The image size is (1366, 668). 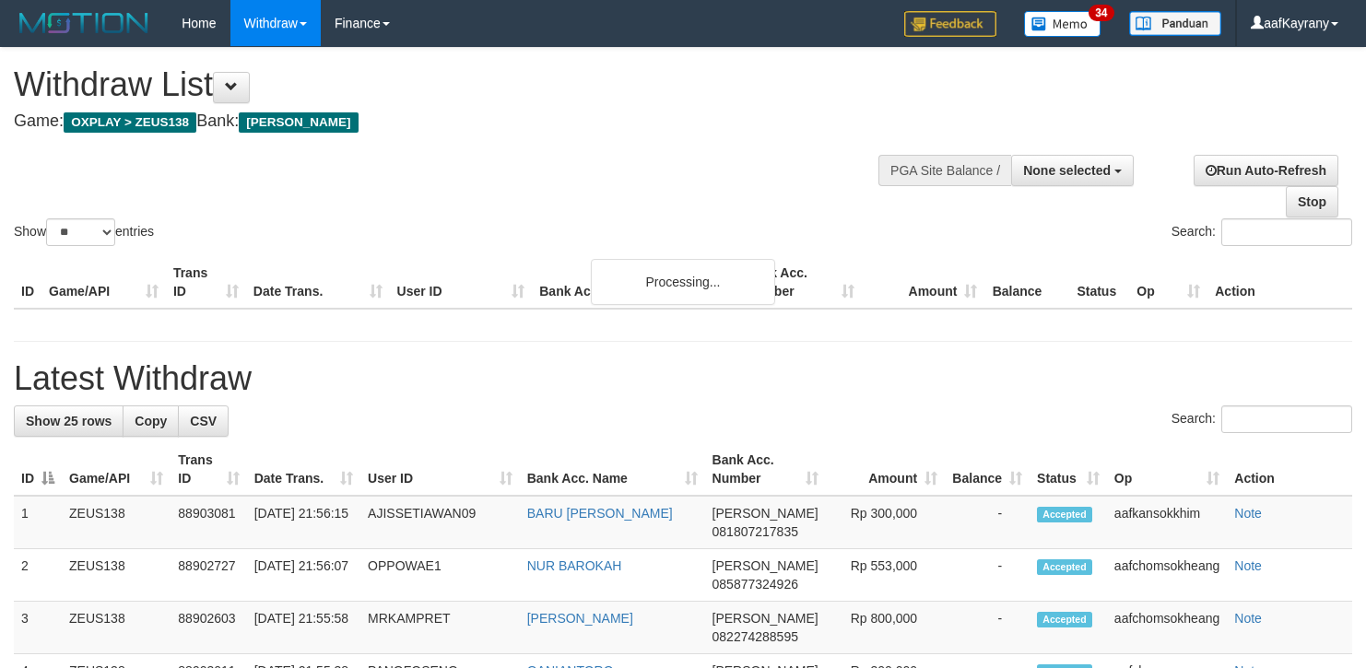 I want to click on a: Run Auto-Refresh, so click(x=1266, y=171).